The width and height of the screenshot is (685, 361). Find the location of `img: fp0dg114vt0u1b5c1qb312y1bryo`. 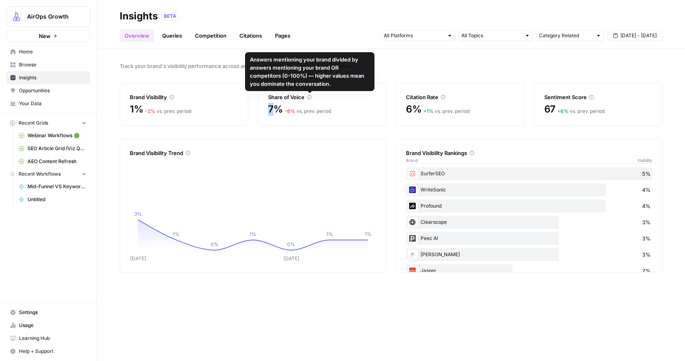

img: fp0dg114vt0u1b5c1qb312y1bryo is located at coordinates (413, 271).